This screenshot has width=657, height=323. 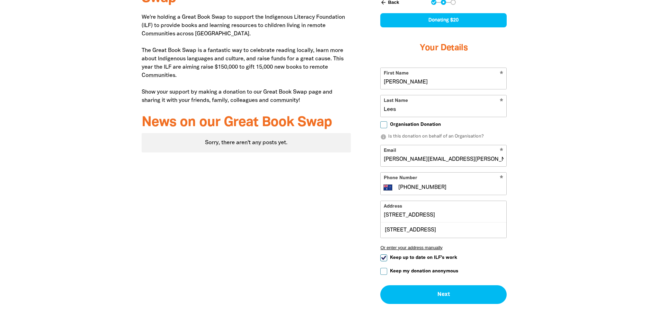 What do you see at coordinates (443, 294) in the screenshot?
I see `button: Next` at bounding box center [443, 294].